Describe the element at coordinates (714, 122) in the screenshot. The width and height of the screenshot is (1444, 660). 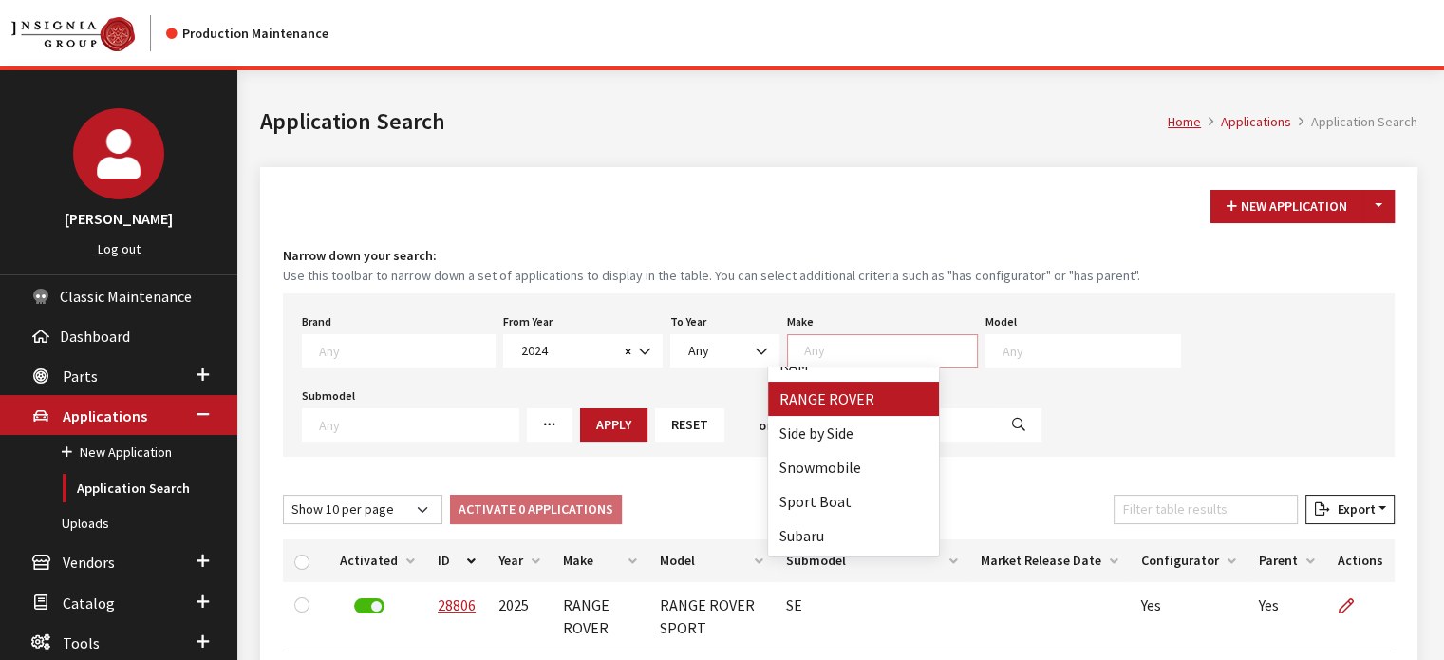
I see `h1: Application Search` at that location.